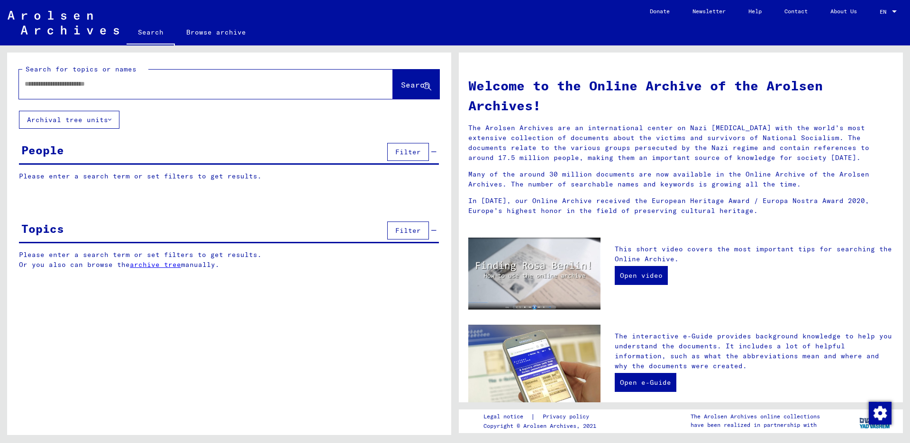 The width and height of the screenshot is (910, 443). Describe the element at coordinates (229, 176) in the screenshot. I see `p: Please enter a search term or set filters to get results.` at that location.